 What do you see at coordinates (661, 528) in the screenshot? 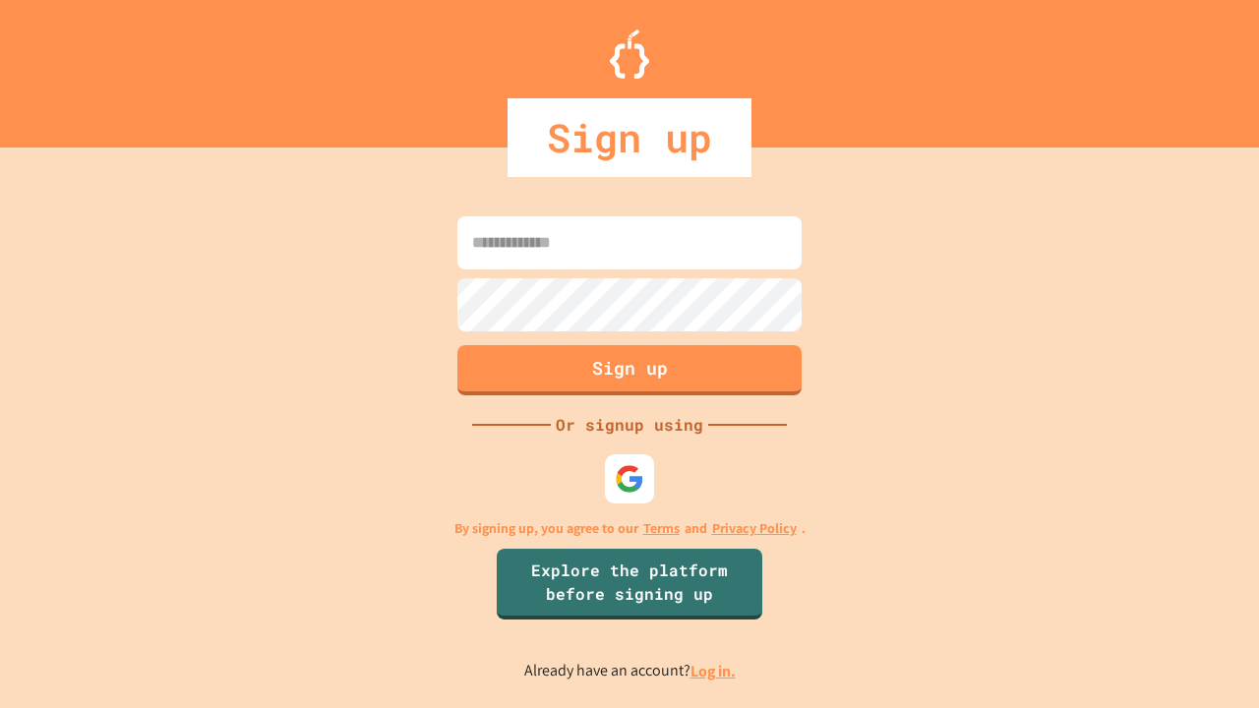
I see `a: Terms` at bounding box center [661, 528].